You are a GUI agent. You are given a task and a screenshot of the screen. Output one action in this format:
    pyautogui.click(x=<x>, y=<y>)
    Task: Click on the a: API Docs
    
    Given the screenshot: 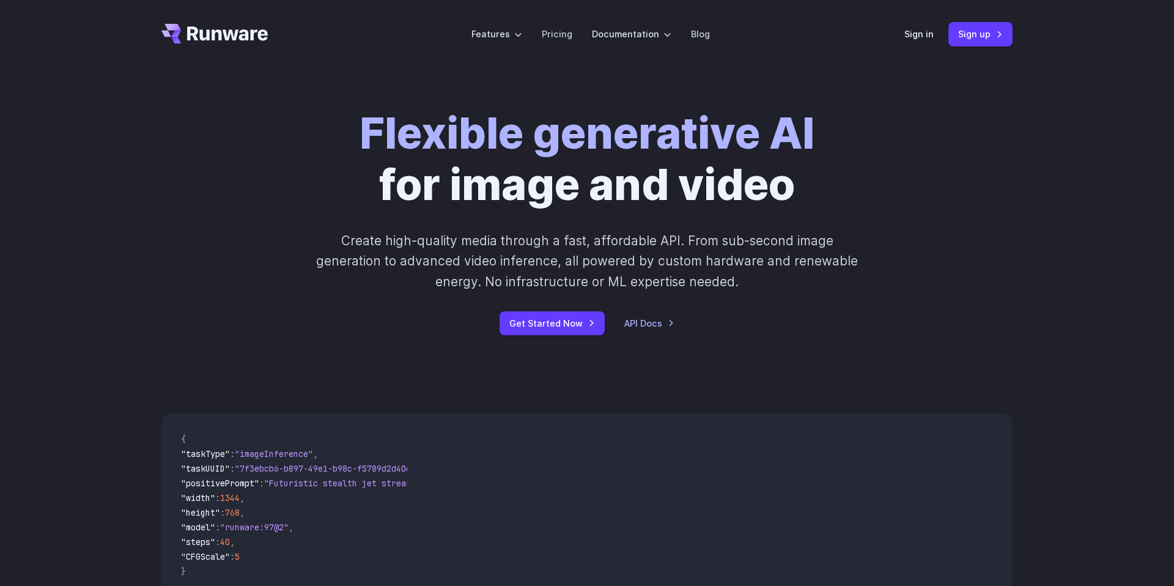 What is the action you would take?
    pyautogui.click(x=649, y=323)
    